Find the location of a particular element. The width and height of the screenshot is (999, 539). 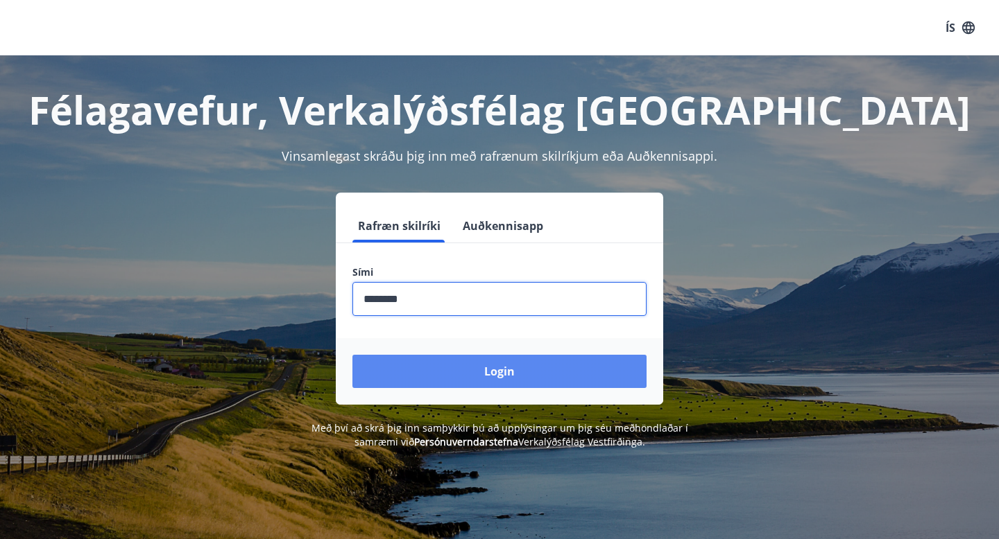

a: Persónuverndarstefna is located at coordinates (466, 442).